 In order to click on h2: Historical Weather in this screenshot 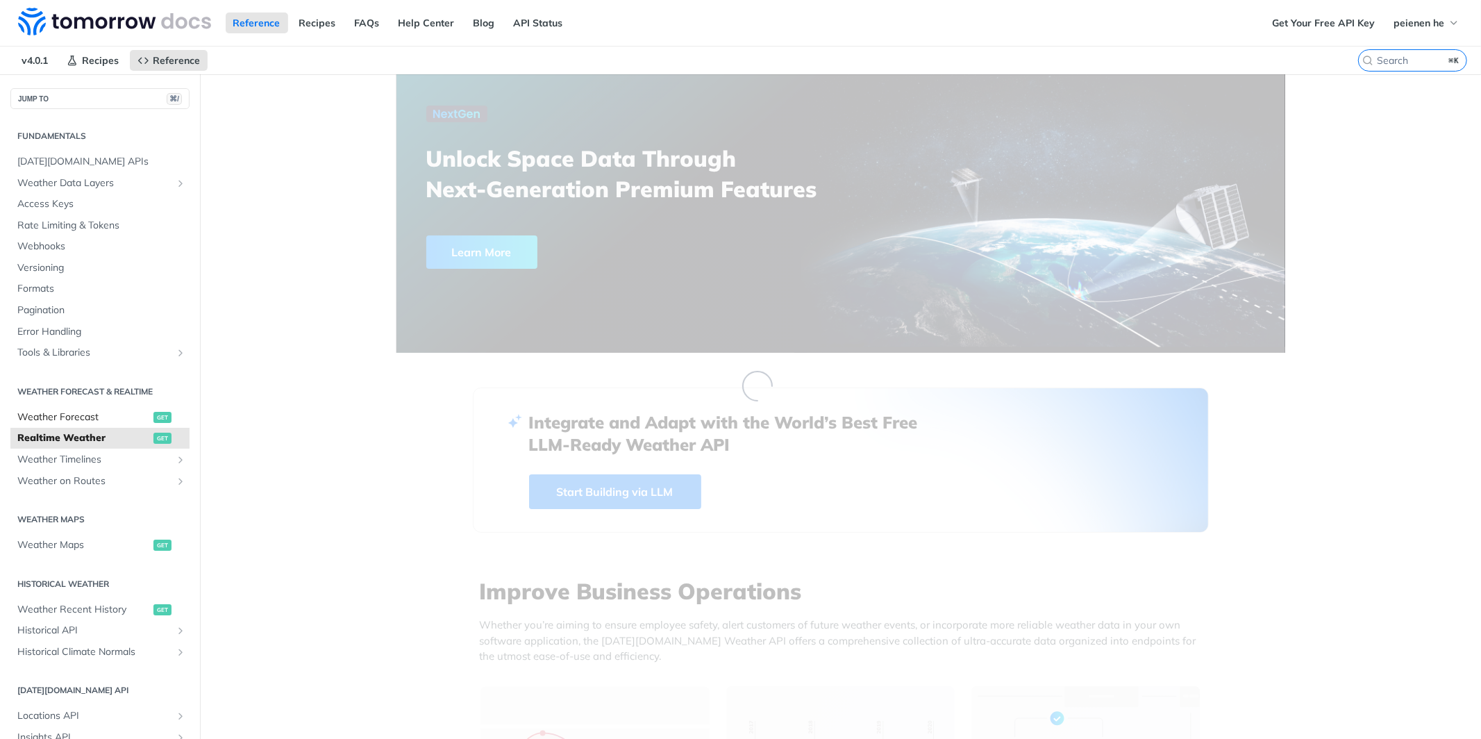, I will do `click(100, 584)`.